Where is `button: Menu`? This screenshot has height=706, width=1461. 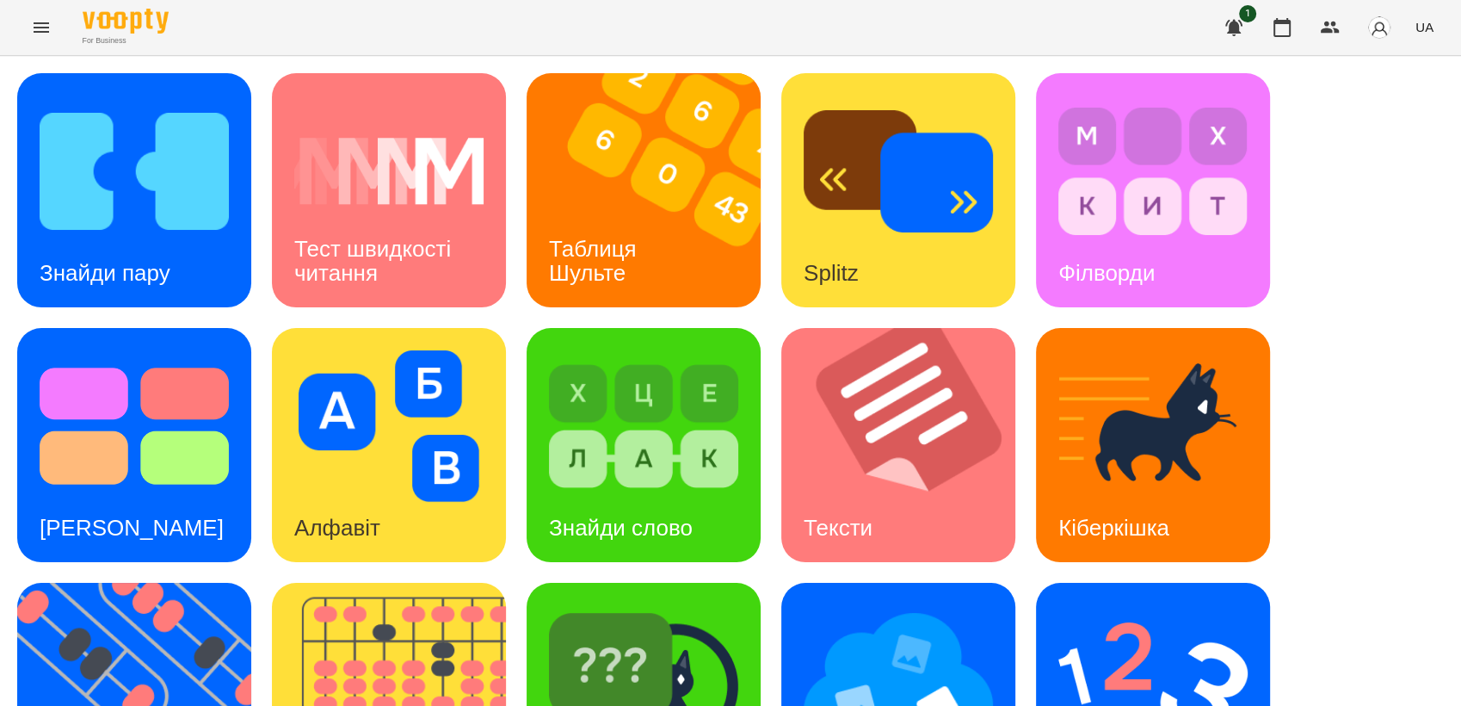
button: Menu is located at coordinates (41, 28).